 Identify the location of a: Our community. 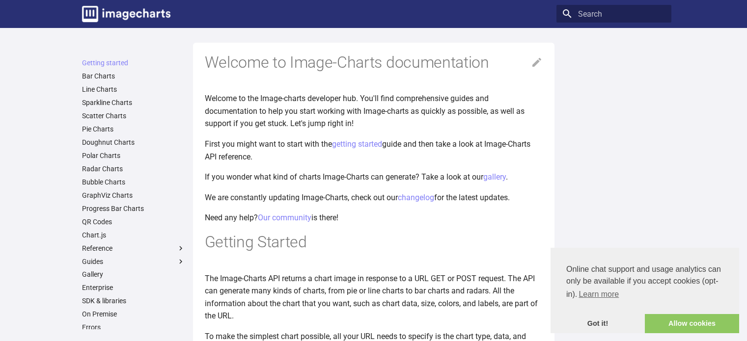
(284, 218).